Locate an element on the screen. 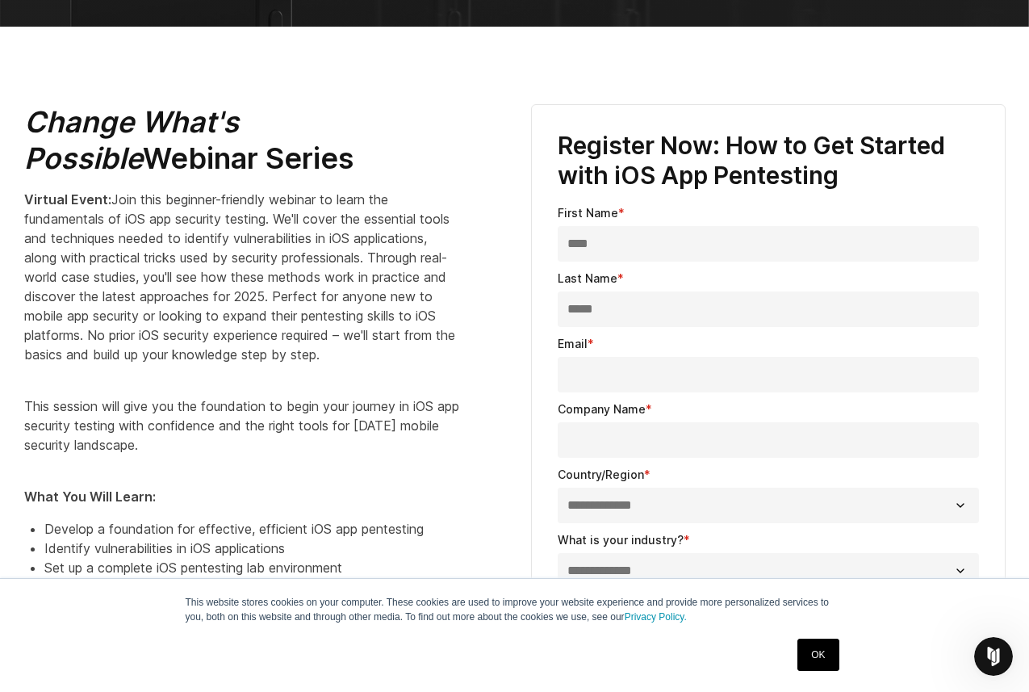  strong: Virtual Event: is located at coordinates (68, 199).